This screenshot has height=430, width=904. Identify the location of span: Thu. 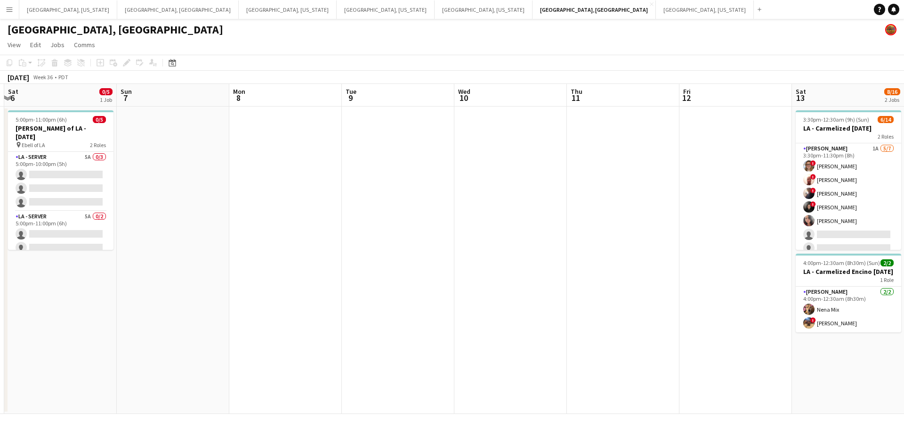
(576, 91).